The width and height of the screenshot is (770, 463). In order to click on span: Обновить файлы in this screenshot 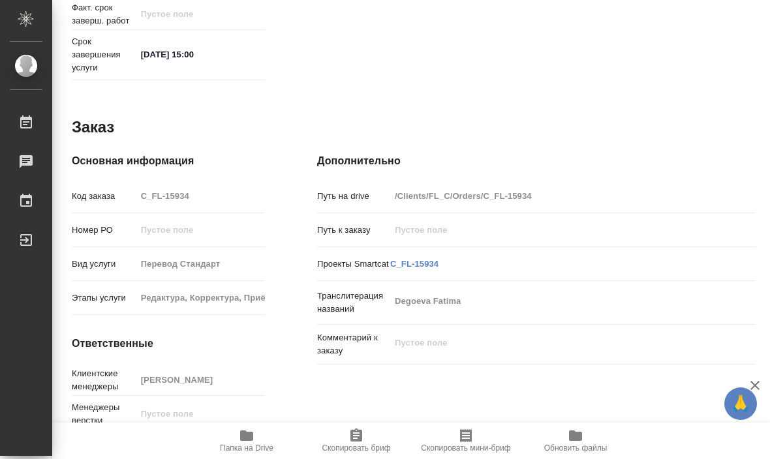, I will do `click(576, 452)`.